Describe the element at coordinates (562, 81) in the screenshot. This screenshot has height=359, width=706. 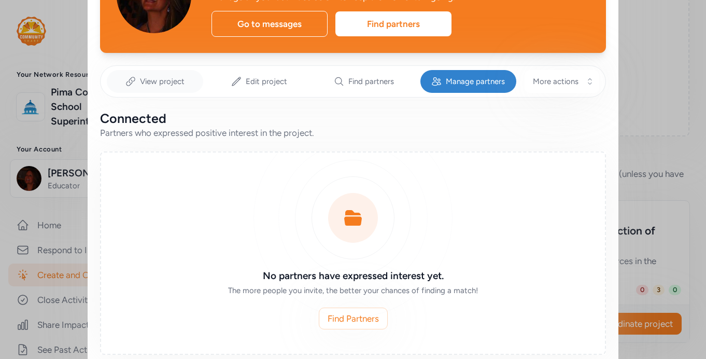
I see `button: More actions` at that location.